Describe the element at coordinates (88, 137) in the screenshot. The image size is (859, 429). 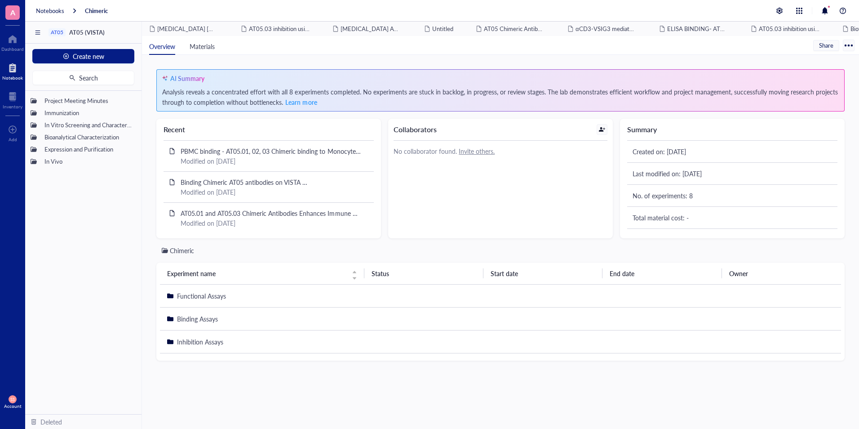
I see `div: Bioanalytical Characterization` at that location.